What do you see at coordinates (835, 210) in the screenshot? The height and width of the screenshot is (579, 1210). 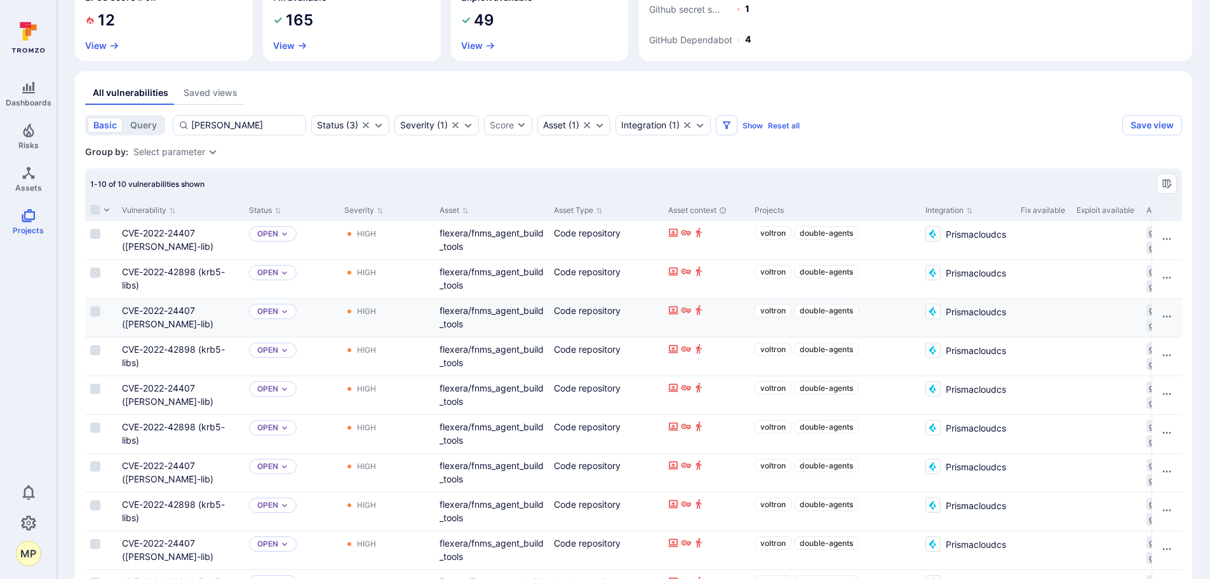 I see `div: Projects` at bounding box center [835, 210].